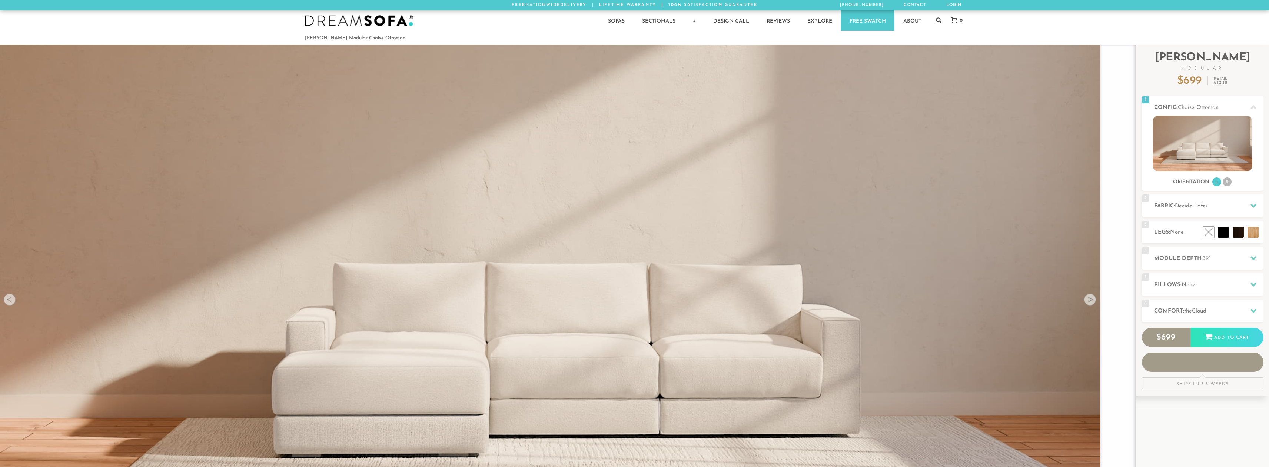 Image resolution: width=1269 pixels, height=467 pixels. Describe the element at coordinates (912, 20) in the screenshot. I see `a: About` at that location.